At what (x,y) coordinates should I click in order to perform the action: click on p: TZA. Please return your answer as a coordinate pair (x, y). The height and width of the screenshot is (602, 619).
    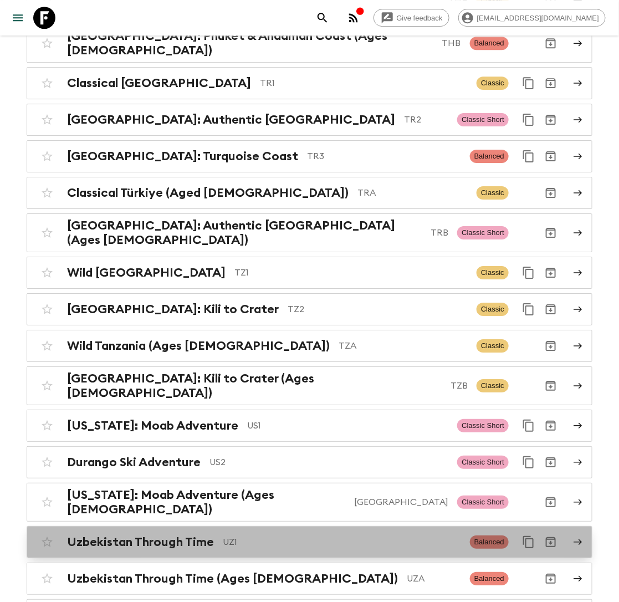
    Looking at the image, I should click on (403, 346).